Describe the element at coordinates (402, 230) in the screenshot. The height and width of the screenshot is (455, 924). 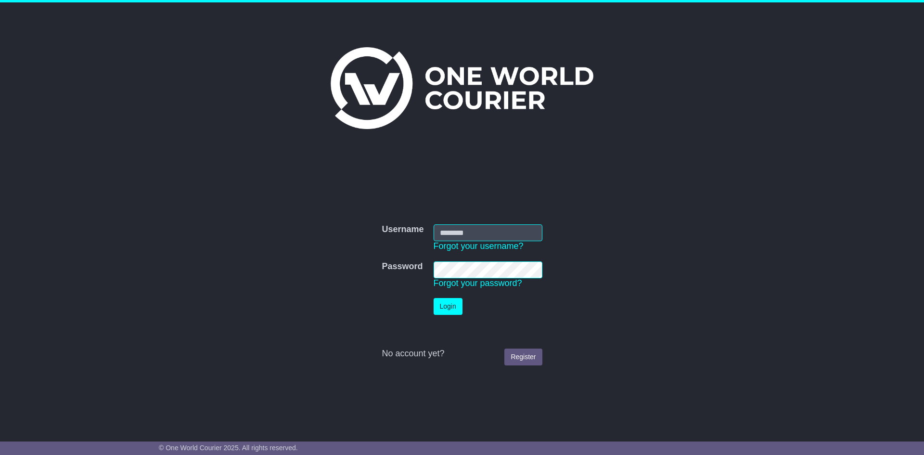
I see `label: Username` at that location.